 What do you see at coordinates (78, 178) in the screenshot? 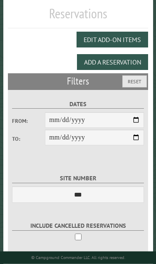
I see `label: Site Number` at bounding box center [78, 178].